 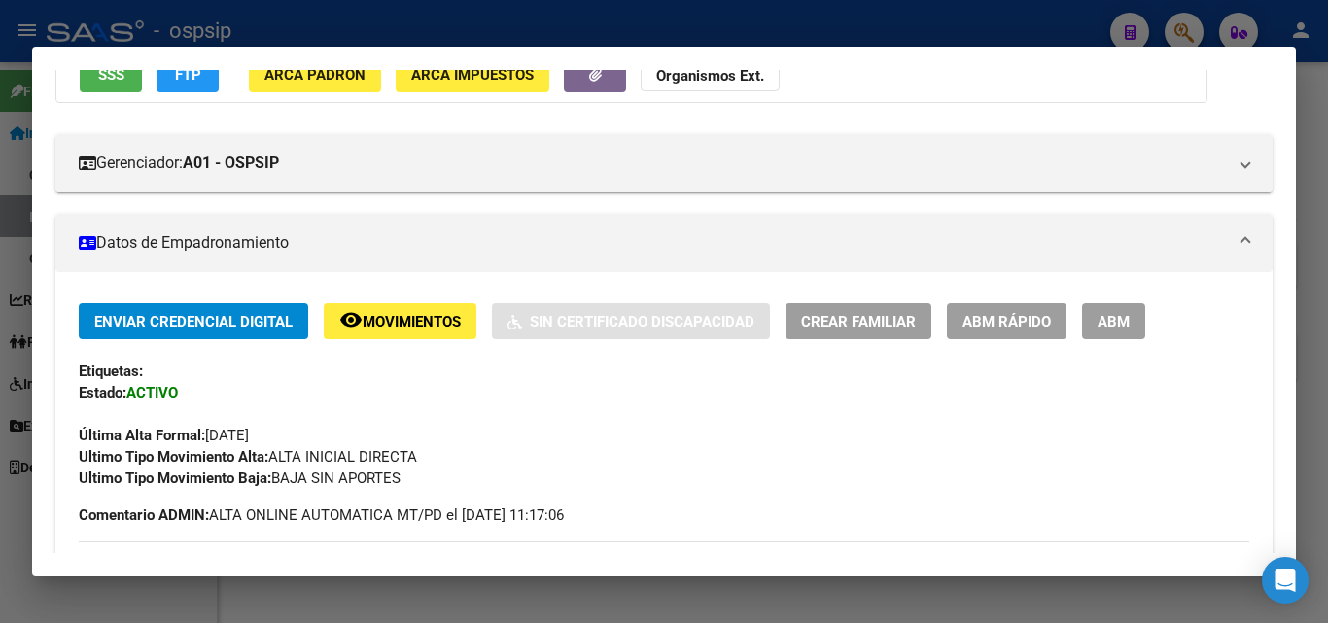 I want to click on button: SSS, so click(x=111, y=74).